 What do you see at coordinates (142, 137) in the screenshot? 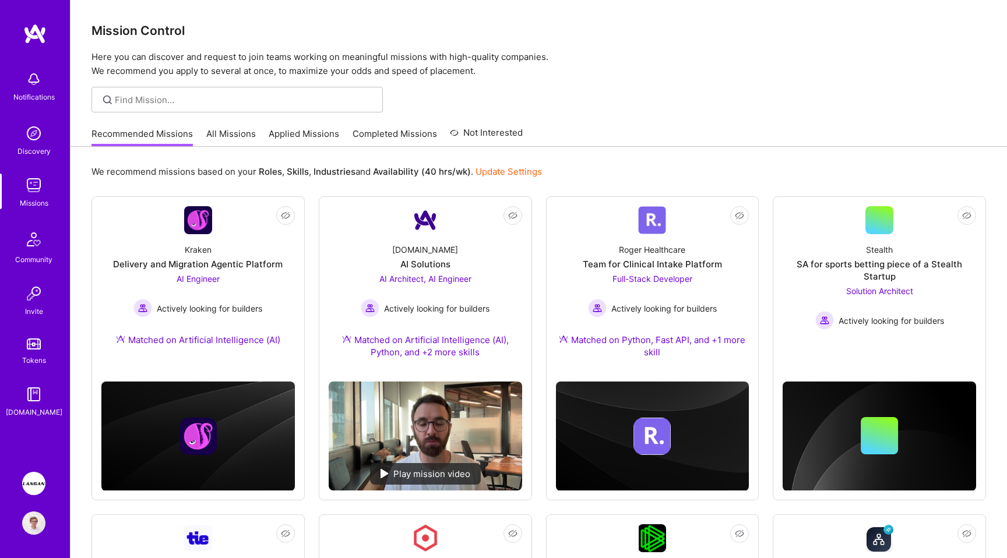
I see `a: Recommended Missions` at bounding box center [142, 137].